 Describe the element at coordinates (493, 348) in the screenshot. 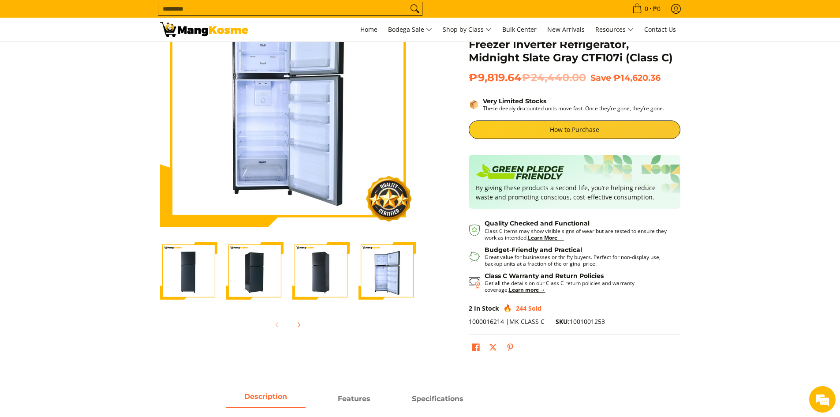

I see `a: Post on X` at that location.